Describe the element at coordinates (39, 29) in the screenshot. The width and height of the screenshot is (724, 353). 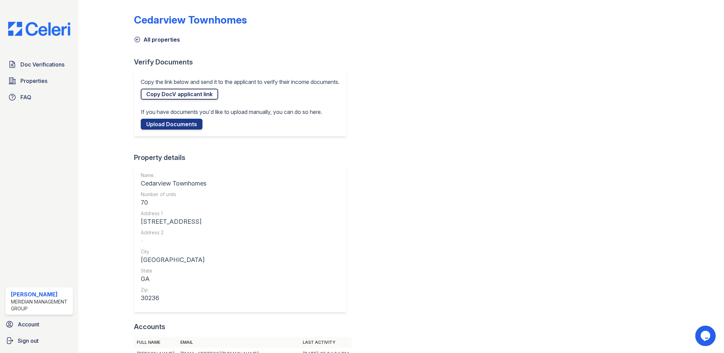
I see `img: CE_Logo_Blue-a8612792a0a2168367f1c8372b55b34899dd931a85d93a1a3d3e32e68fde9ad4.png` at that location.